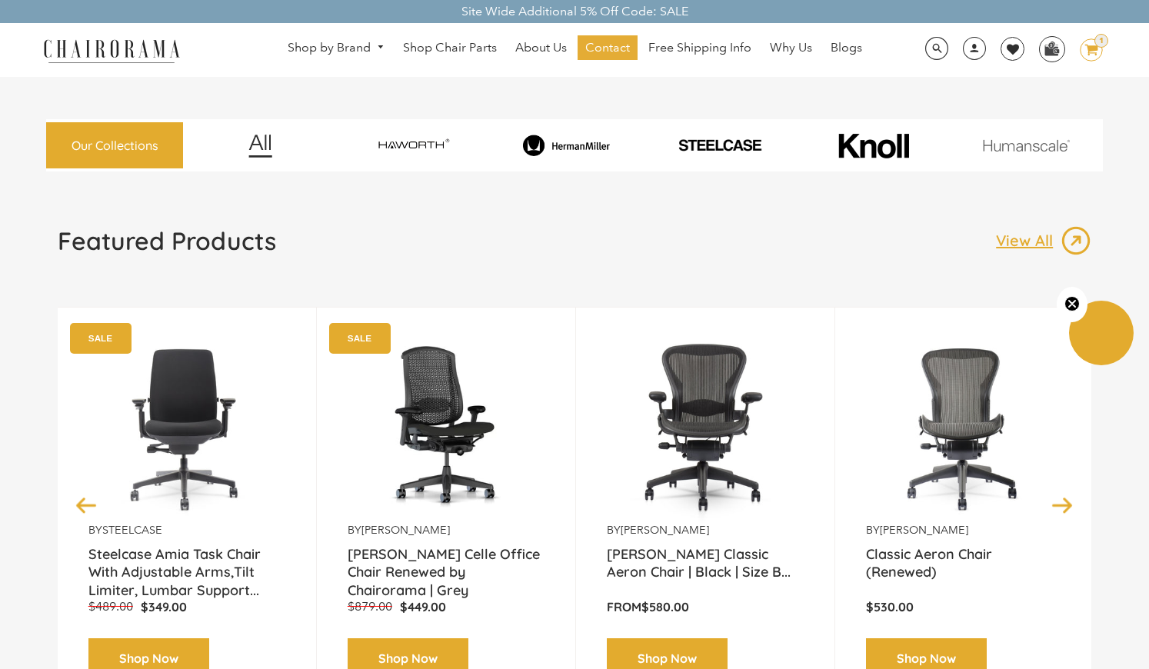 Image resolution: width=1149 pixels, height=669 pixels. Describe the element at coordinates (446, 427) in the screenshot. I see `a: Herman Miller Celle Office Chair Renewed by Chairorama | Grey - chairorama Herman Miller Celle Of...` at that location.